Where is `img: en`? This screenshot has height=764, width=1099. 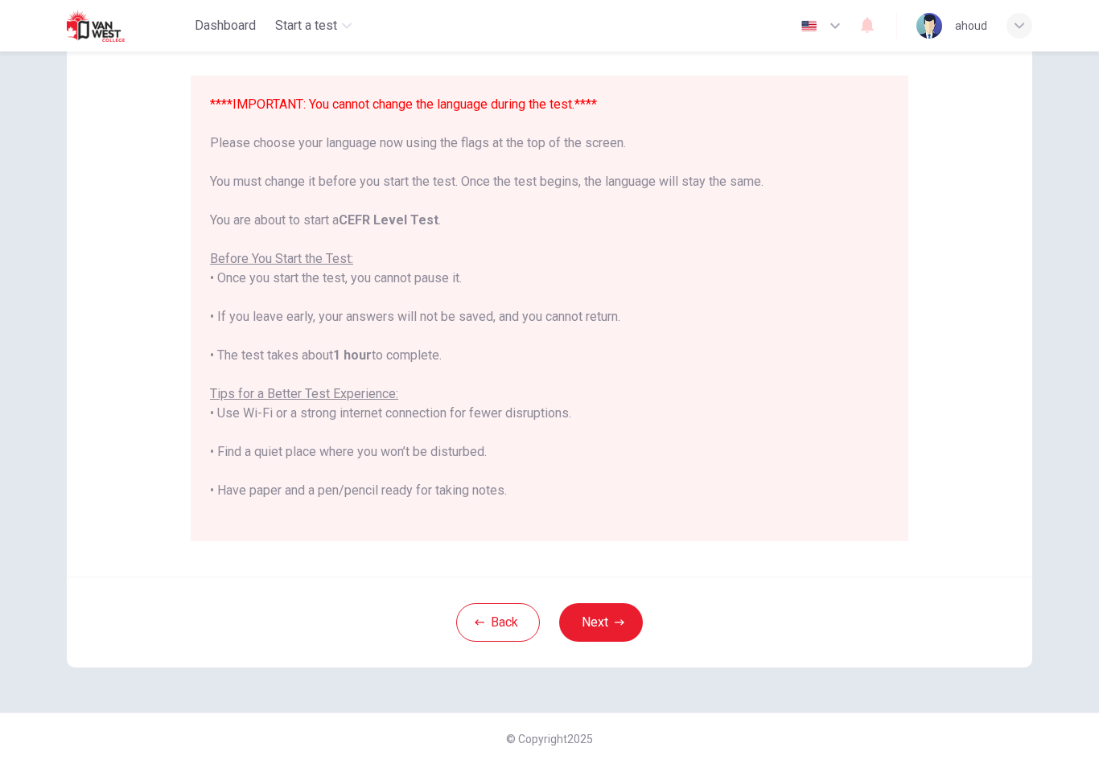
img: en is located at coordinates (809, 26).